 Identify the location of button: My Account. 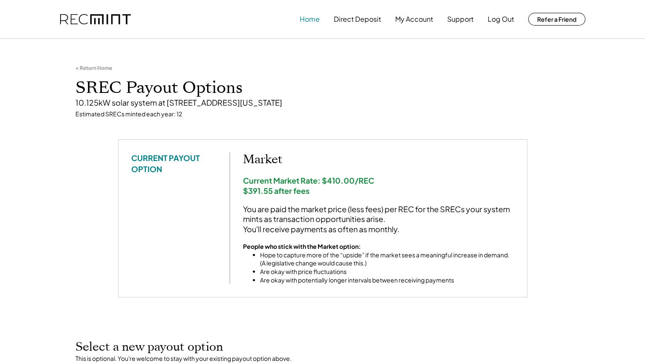
(414, 19).